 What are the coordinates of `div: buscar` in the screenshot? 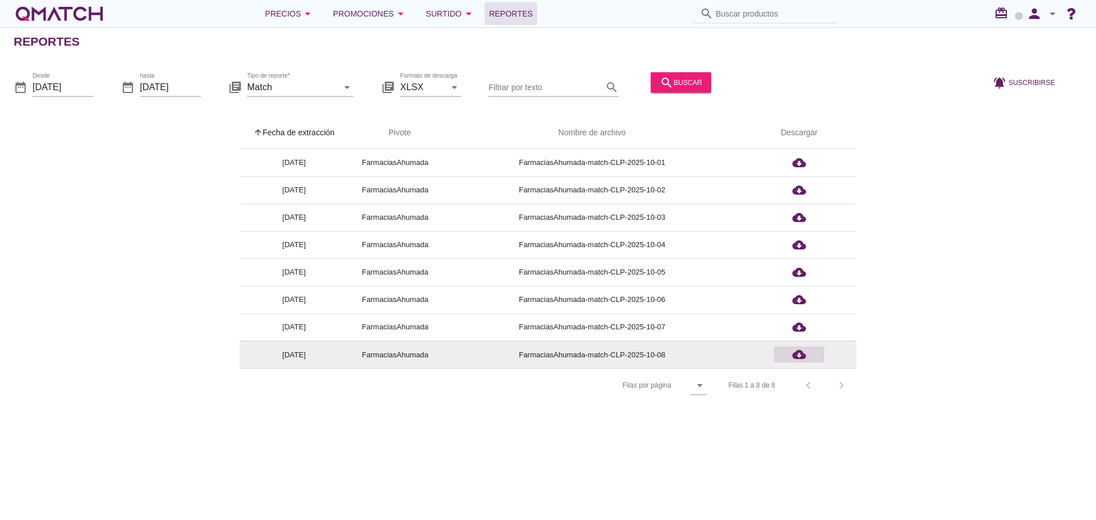 It's located at (681, 82).